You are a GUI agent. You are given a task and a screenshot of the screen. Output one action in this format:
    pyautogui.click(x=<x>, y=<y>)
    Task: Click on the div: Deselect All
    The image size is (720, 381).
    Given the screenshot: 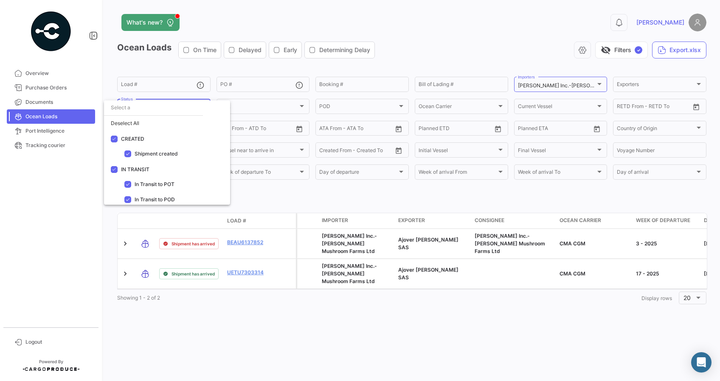 What is the action you would take?
    pyautogui.click(x=167, y=123)
    